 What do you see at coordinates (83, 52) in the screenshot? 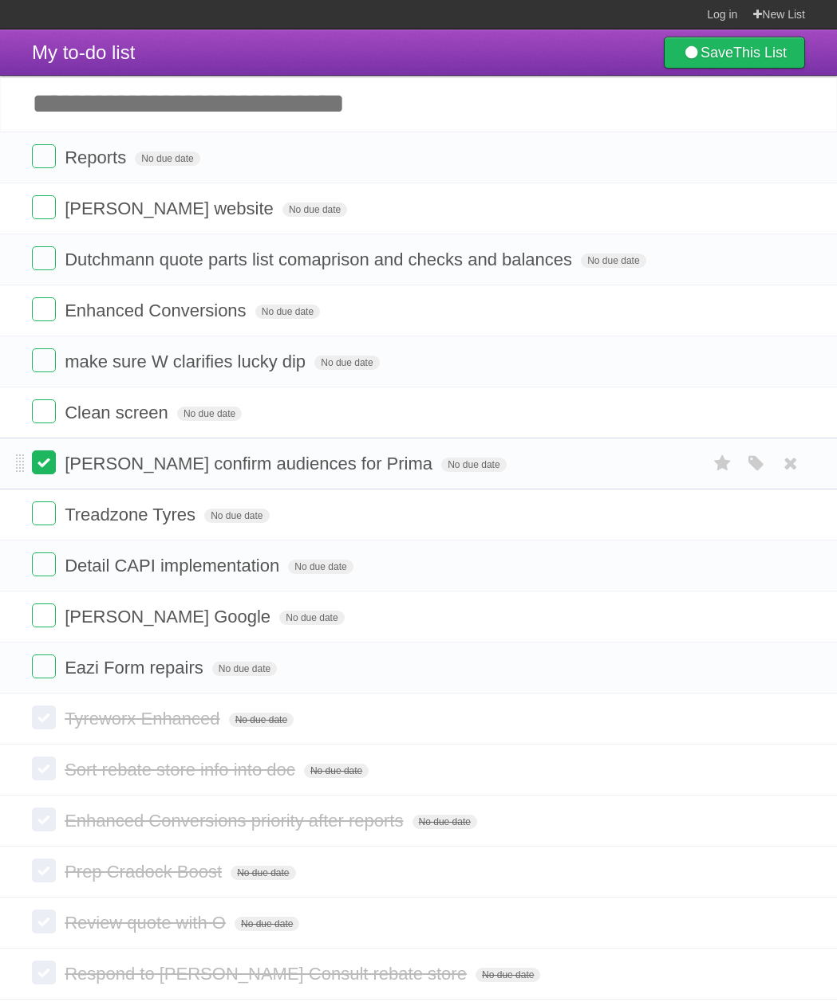
I see `span: My to-do list` at bounding box center [83, 52].